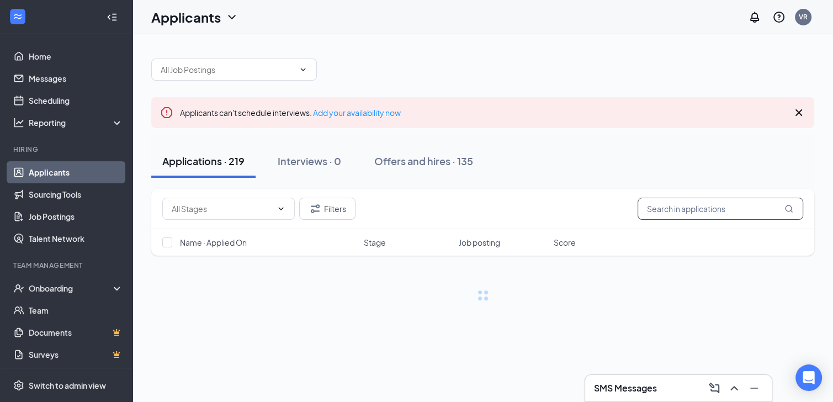 The height and width of the screenshot is (402, 833). What do you see at coordinates (112, 17) in the screenshot?
I see `svg: Collapse` at bounding box center [112, 17].